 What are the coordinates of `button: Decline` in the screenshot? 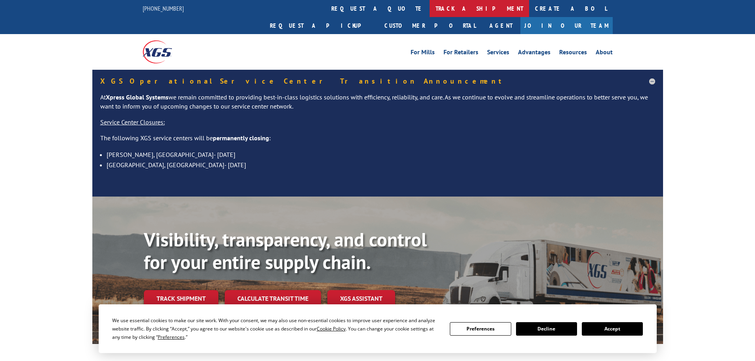 It's located at (547, 329).